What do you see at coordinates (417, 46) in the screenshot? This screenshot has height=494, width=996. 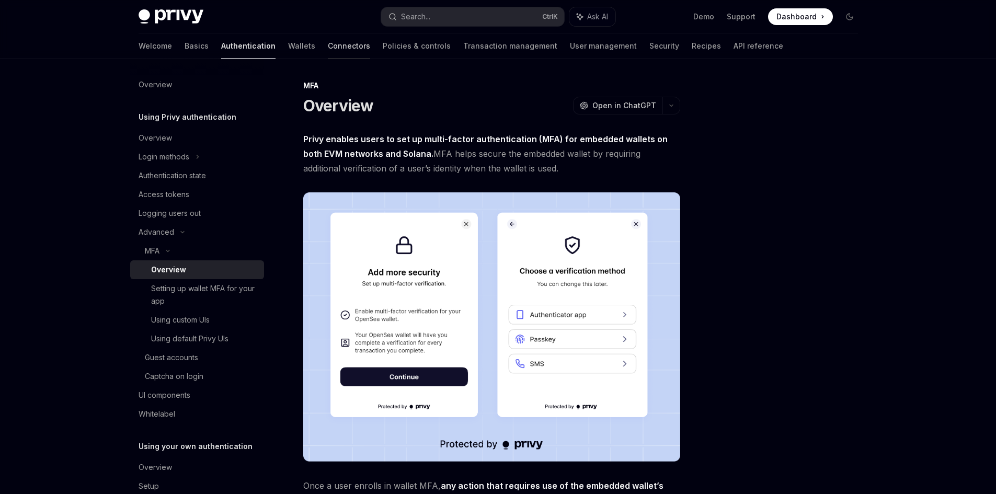 I see `a: Policies & controls` at bounding box center [417, 46].